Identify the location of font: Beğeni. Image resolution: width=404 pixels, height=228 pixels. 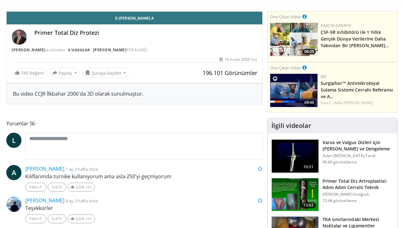
(33, 73).